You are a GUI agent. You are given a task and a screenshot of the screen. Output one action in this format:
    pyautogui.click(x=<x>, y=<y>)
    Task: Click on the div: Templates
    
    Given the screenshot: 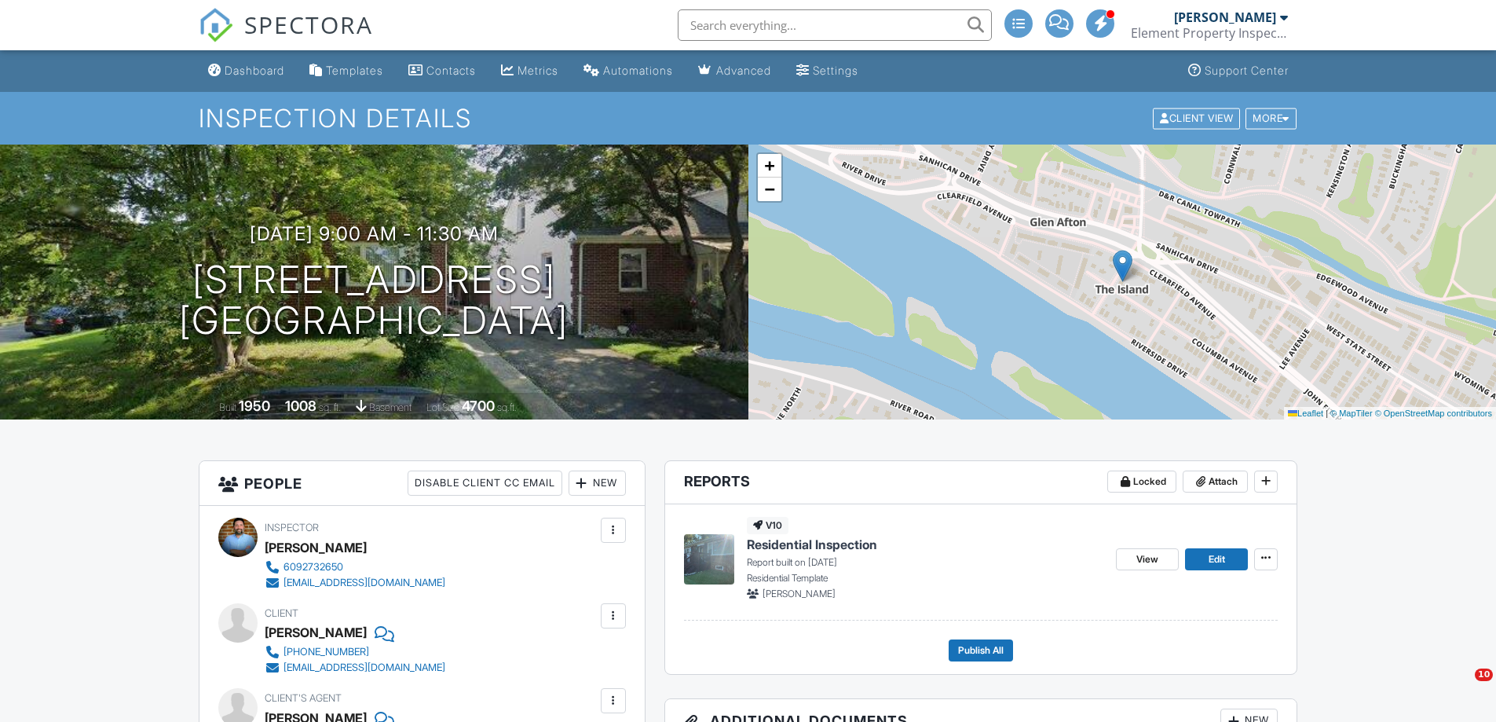 What is the action you would take?
    pyautogui.click(x=354, y=70)
    